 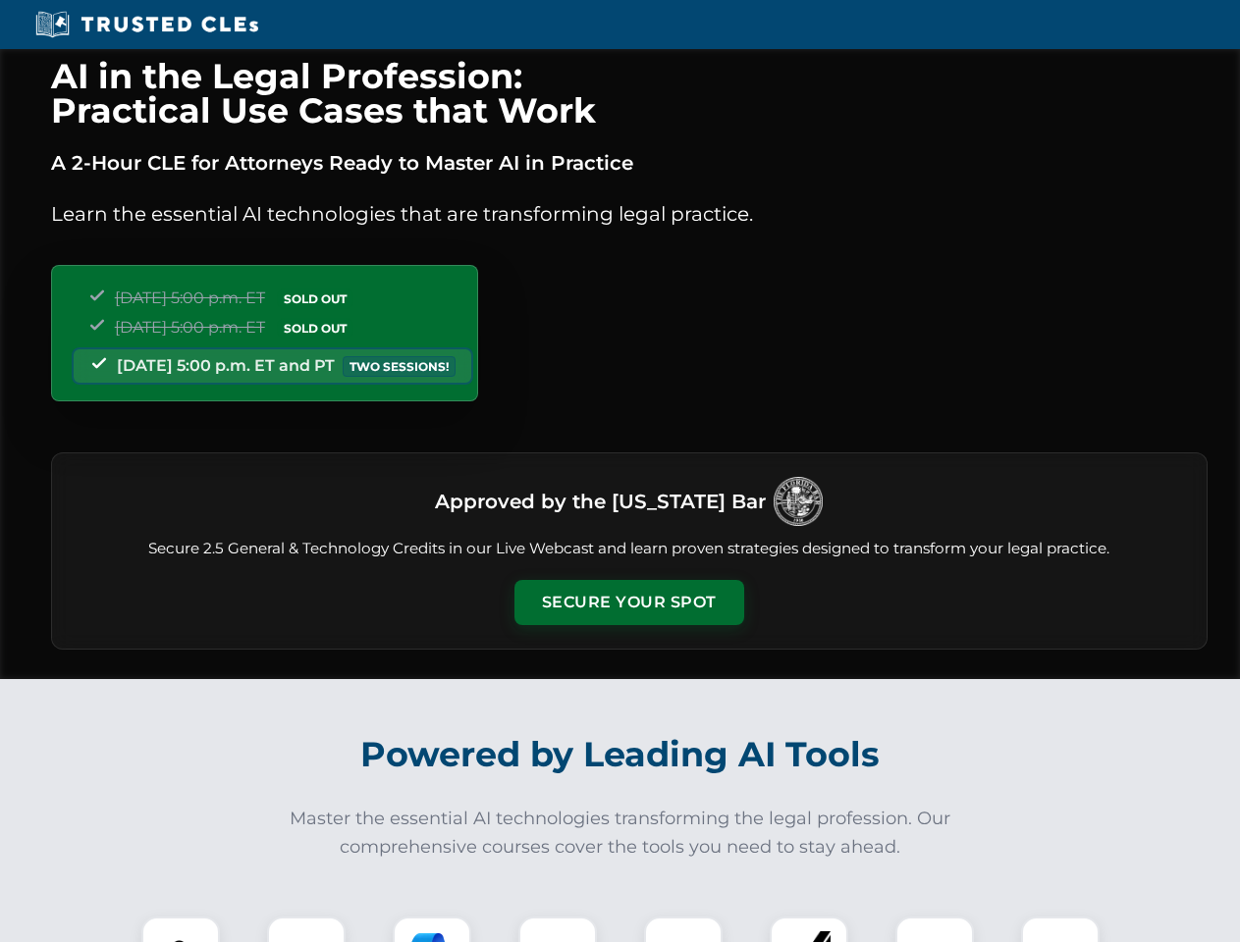 What do you see at coordinates (629, 214) in the screenshot?
I see `p: Learn the essential AI technologies that are transforming legal practice.` at bounding box center [629, 214].